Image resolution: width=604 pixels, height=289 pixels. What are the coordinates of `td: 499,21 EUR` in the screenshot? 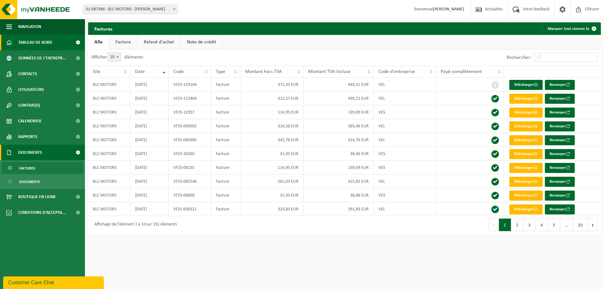 It's located at (339, 98).